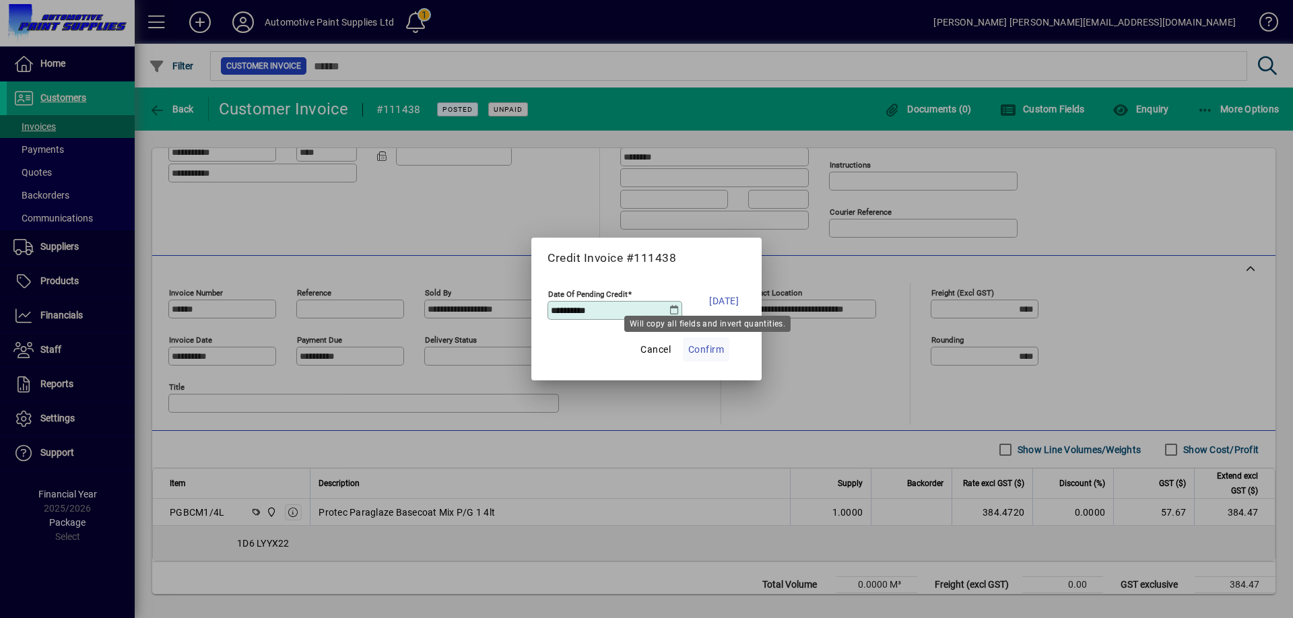 The image size is (1293, 618). I want to click on span: Confirm, so click(707, 350).